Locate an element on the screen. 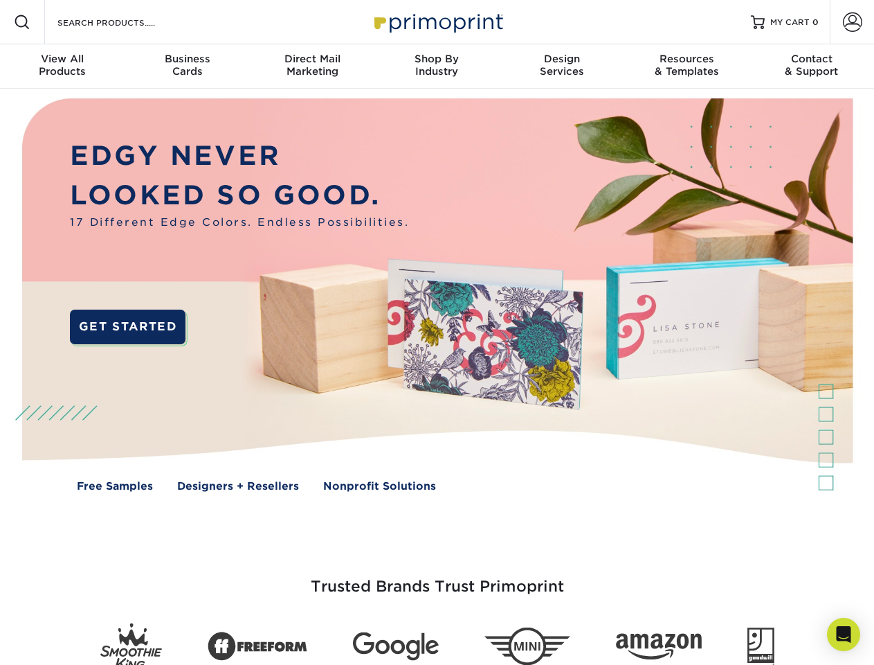 This screenshot has height=665, width=874. span: MY CART is located at coordinates (790, 22).